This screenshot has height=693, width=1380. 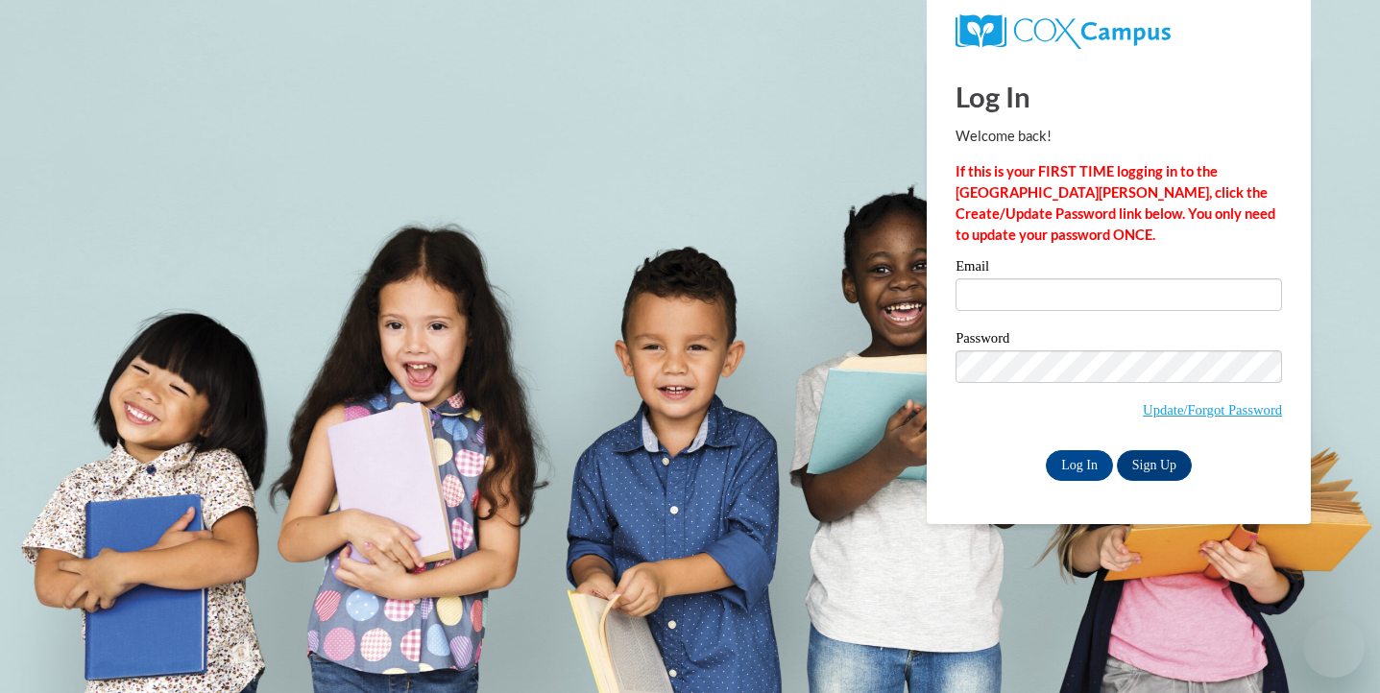 I want to click on a: COX Campus, so click(x=1119, y=32).